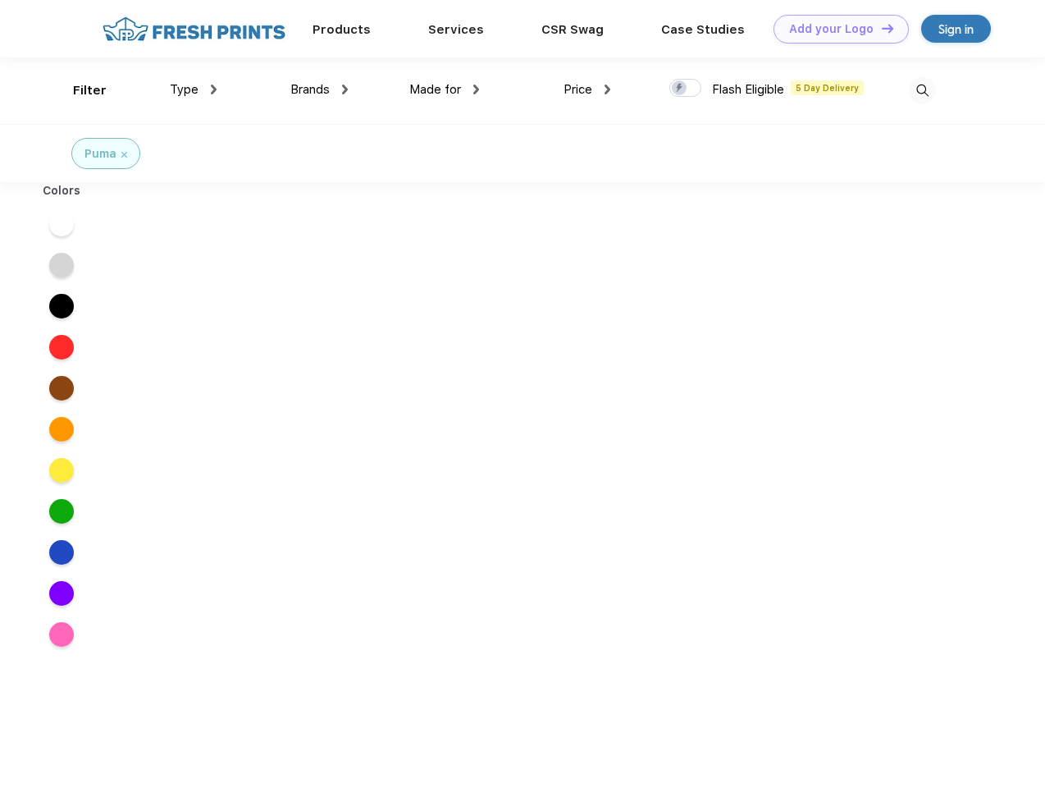 The width and height of the screenshot is (1045, 788). I want to click on a: CSR Swag, so click(573, 30).